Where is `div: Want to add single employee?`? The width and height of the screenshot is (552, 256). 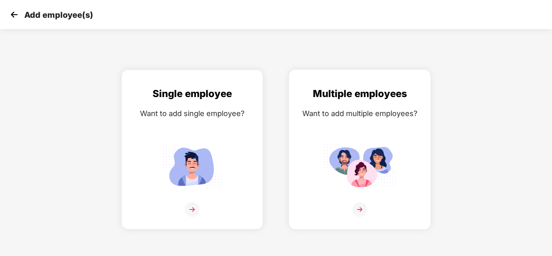
div: Want to add single employee? is located at coordinates (192, 113).